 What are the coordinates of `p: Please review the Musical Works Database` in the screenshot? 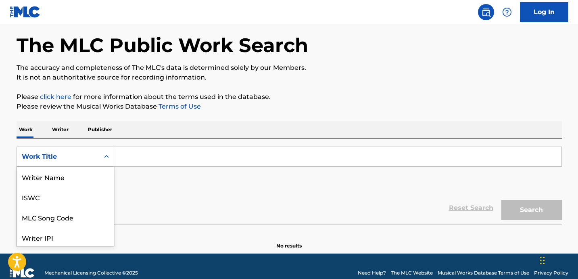 It's located at (289, 106).